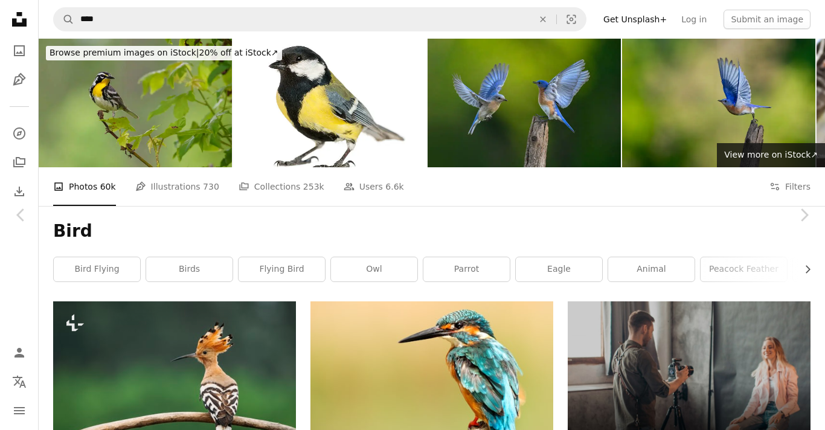 The image size is (825, 430). Describe the element at coordinates (164, 53) in the screenshot. I see `div: 20% off at iStock ↗` at that location.